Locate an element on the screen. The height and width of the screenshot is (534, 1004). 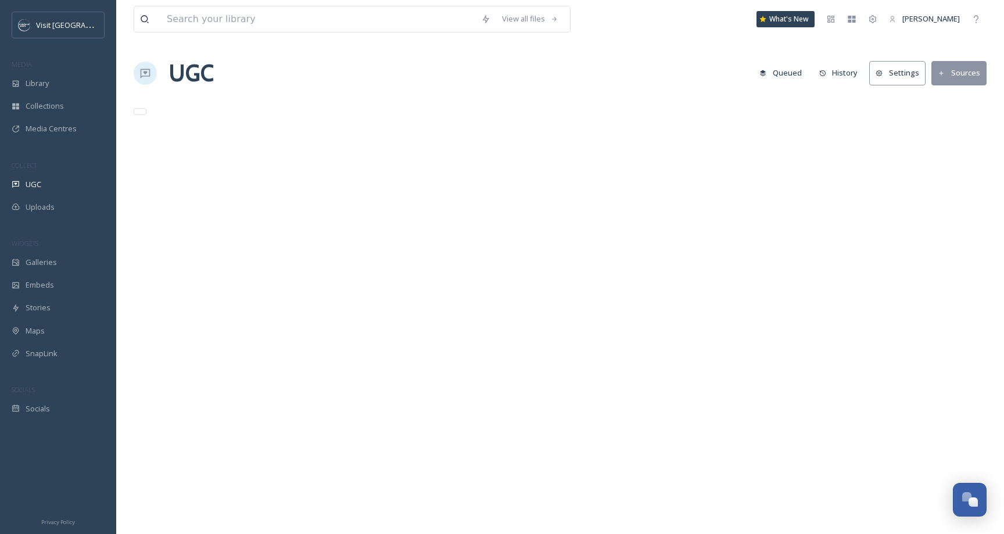
button: Open Chat is located at coordinates (970, 500).